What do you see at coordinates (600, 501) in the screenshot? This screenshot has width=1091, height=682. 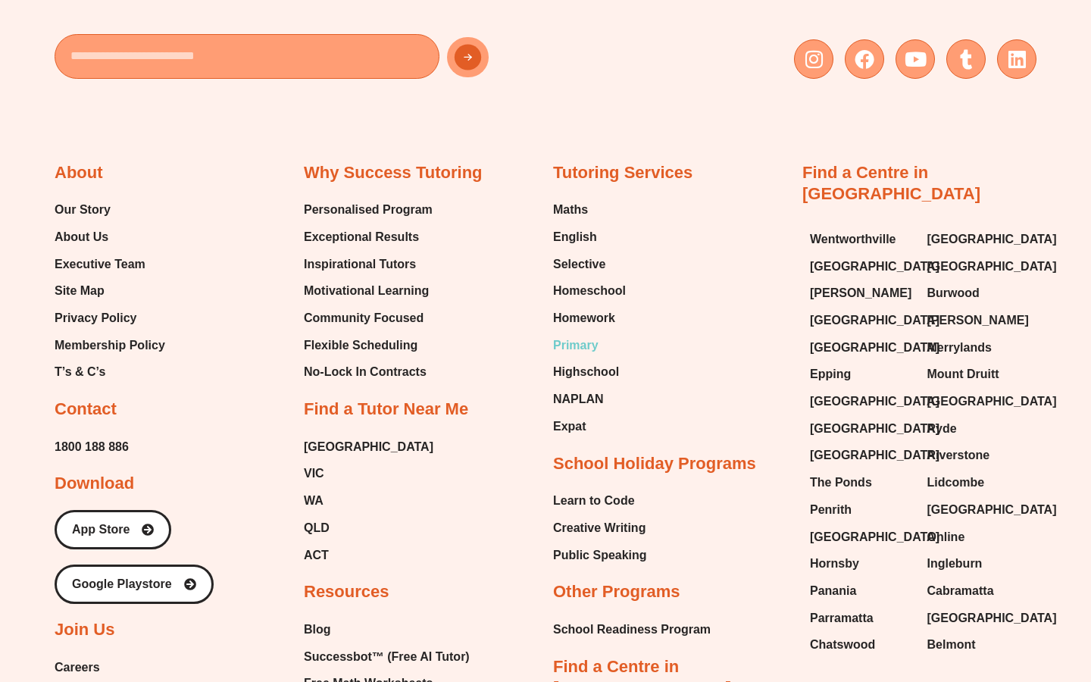 I see `a: Learn to Code` at bounding box center [600, 501].